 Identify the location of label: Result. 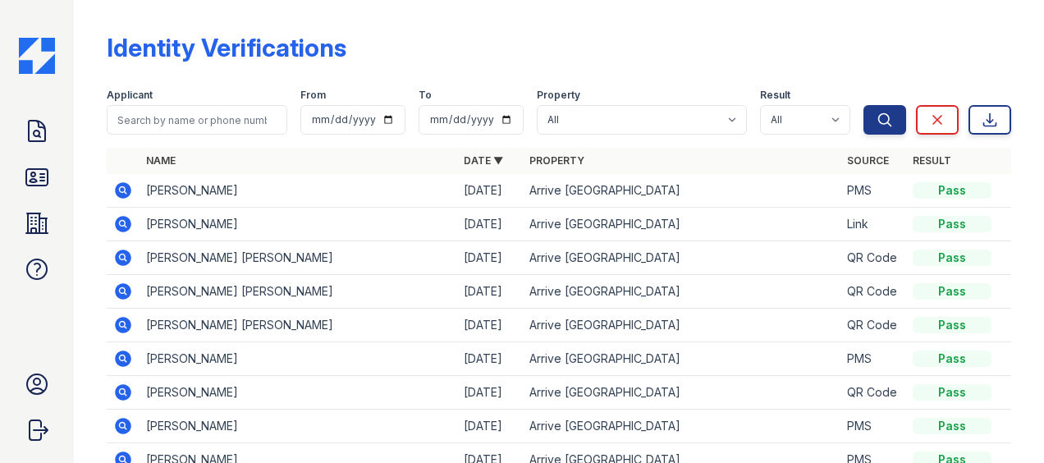
(775, 95).